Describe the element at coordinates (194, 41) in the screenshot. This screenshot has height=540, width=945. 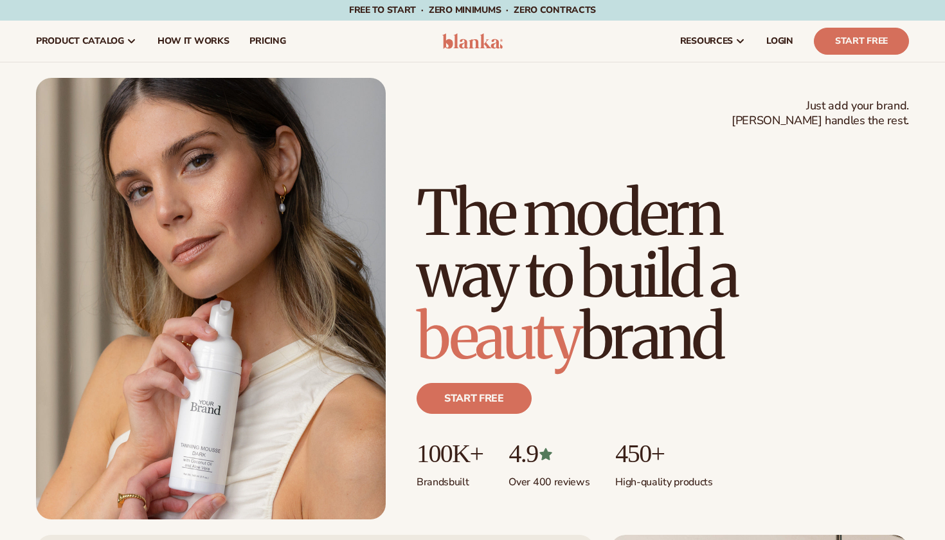
I see `span: How It Works` at that location.